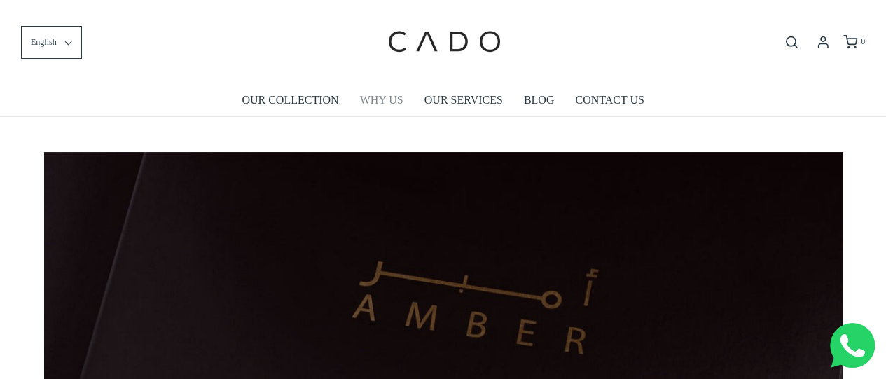 This screenshot has height=379, width=886. What do you see at coordinates (792, 42) in the screenshot?
I see `button: Open search bar` at bounding box center [792, 42].